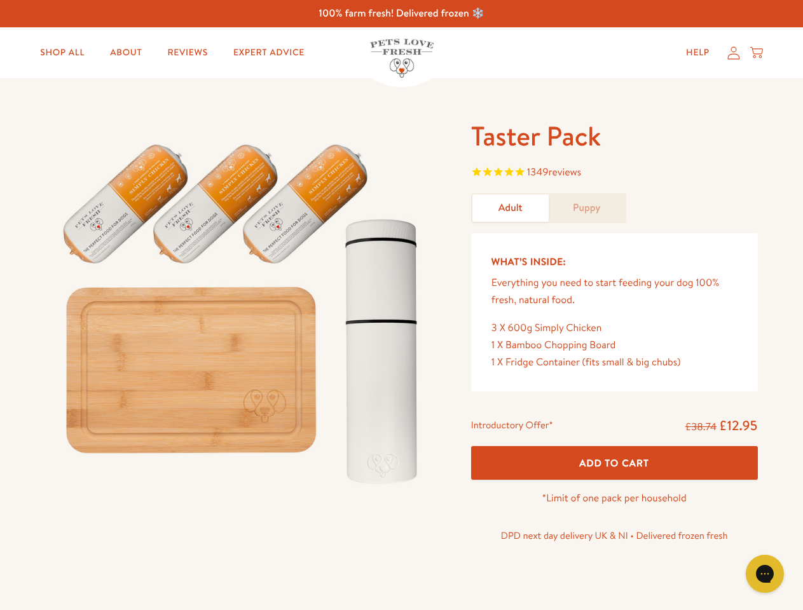 Image resolution: width=803 pixels, height=610 pixels. What do you see at coordinates (269, 53) in the screenshot?
I see `a: Expert Advice` at bounding box center [269, 53].